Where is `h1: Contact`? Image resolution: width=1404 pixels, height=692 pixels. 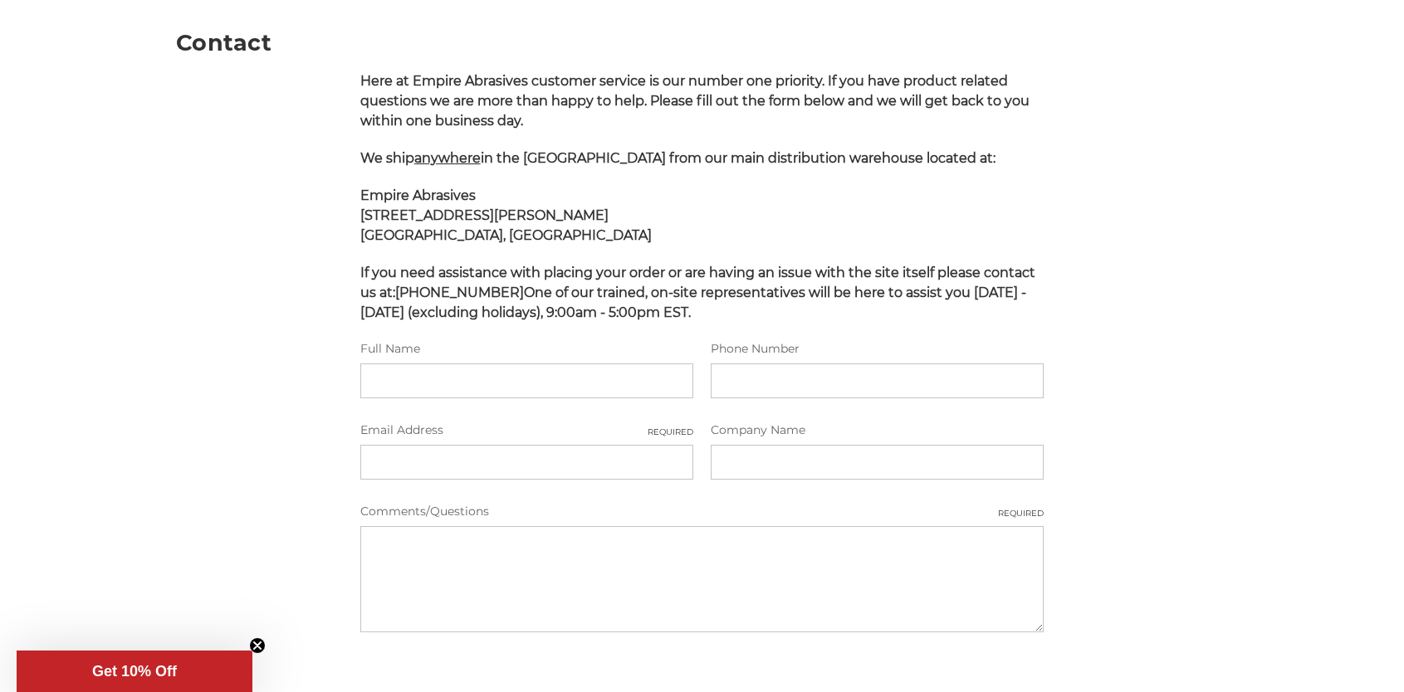
h1: Contact is located at coordinates (701, 42).